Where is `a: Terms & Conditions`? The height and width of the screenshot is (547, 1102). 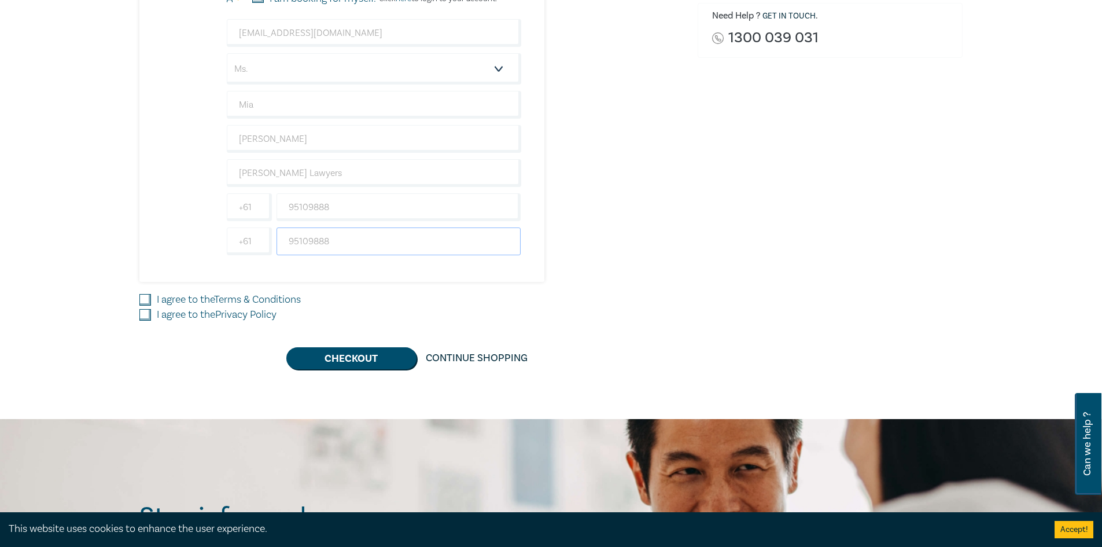
a: Terms & Conditions is located at coordinates (257, 299).